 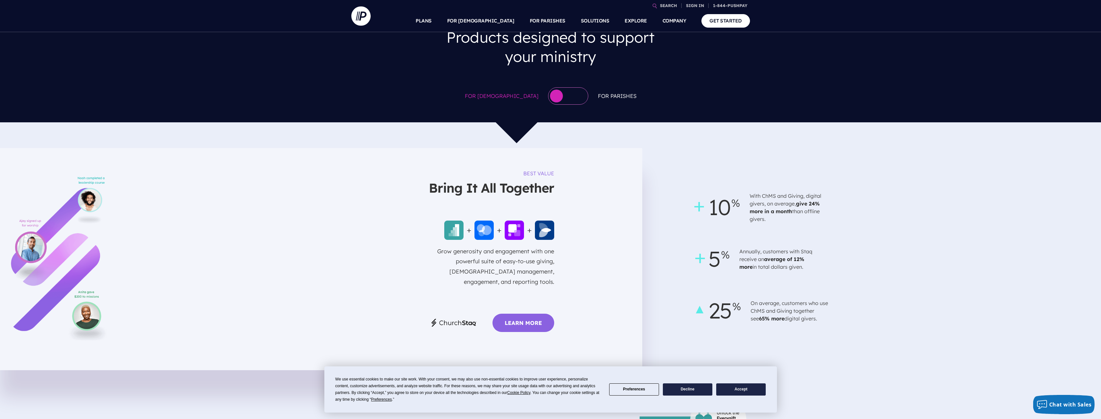 I want to click on h3: Products designed to support your ministry, so click(x=550, y=47).